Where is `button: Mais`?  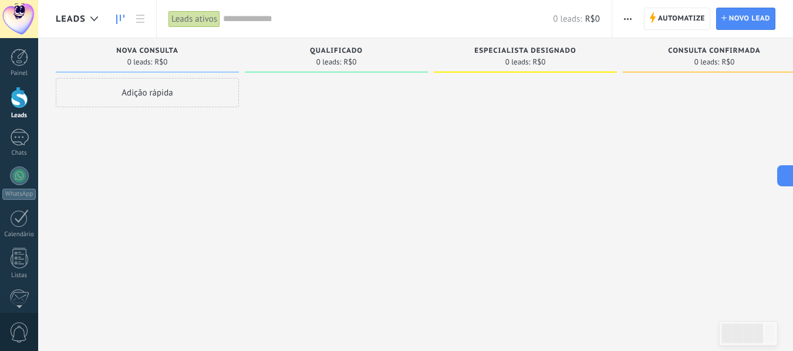
button: Mais is located at coordinates (627, 19).